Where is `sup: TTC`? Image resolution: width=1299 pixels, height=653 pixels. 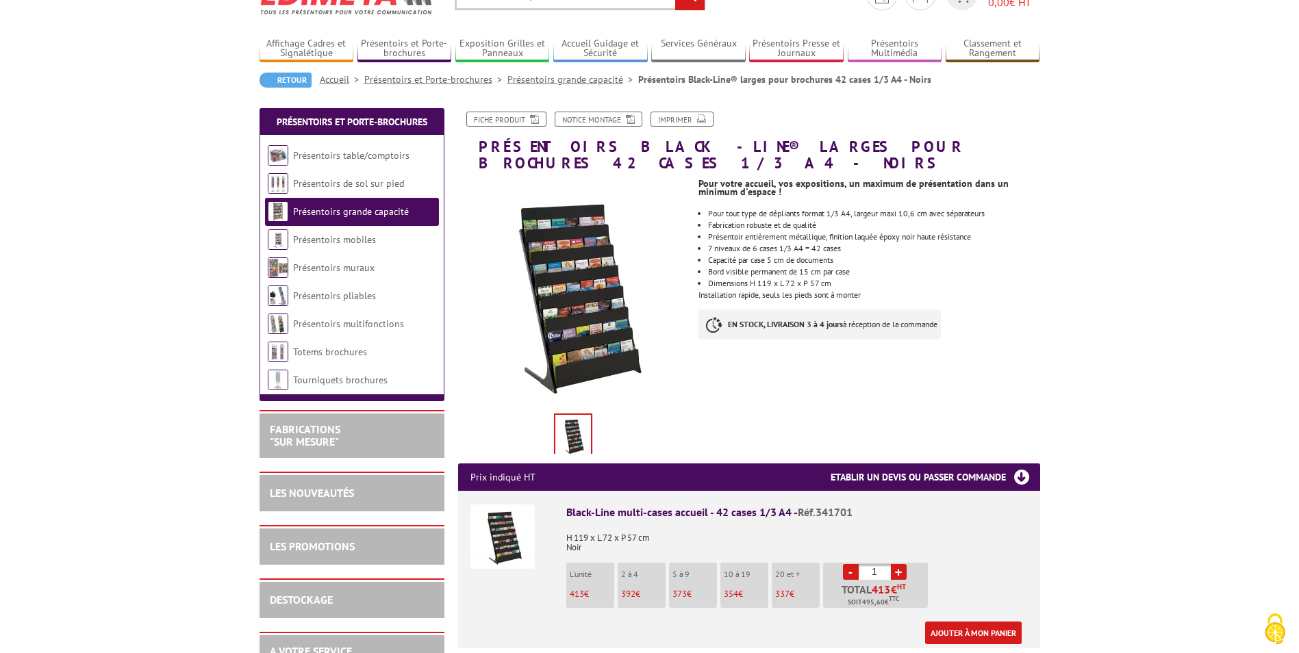
sup: TTC is located at coordinates (894, 598).